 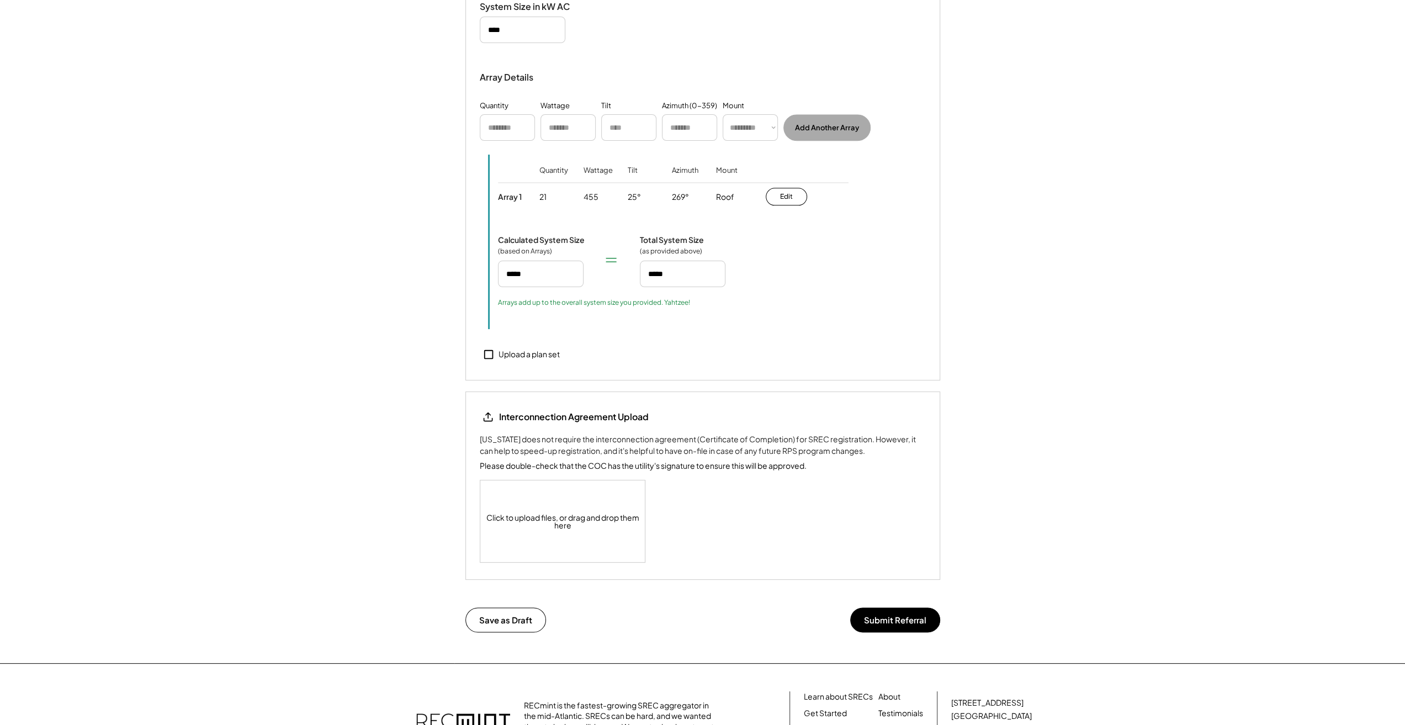 What do you see at coordinates (594, 303) in the screenshot?
I see `div: Arrays add up to the overall system size you provided. Yahtzee!` at bounding box center [594, 303].